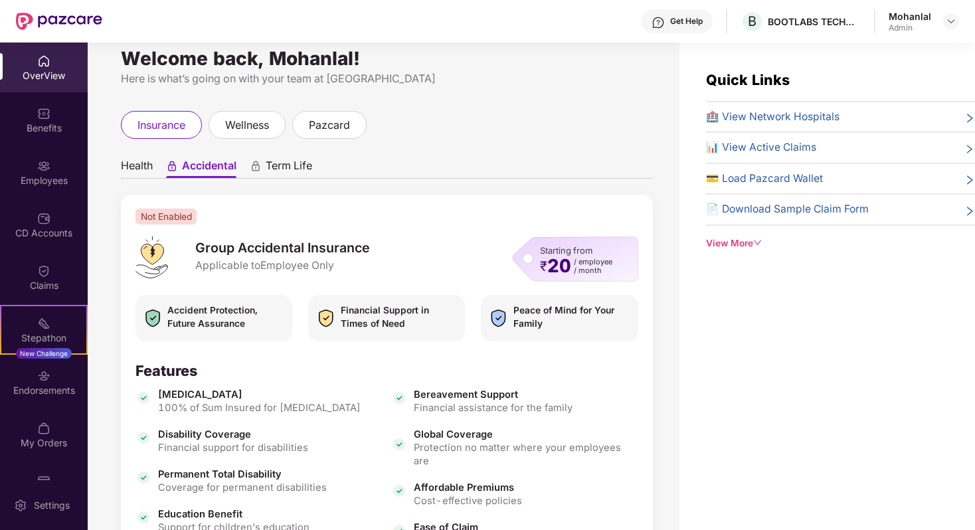 The width and height of the screenshot is (975, 530). I want to click on img: svg+xml;base64,PHN2ZyBpZD0iRW5kb3JzZW1lbnRzIiB4bWxucz0iaHR0cDovL3d3dy53My5vcmcvMjAwMC9zdmciIHdpZH..., so click(44, 376).